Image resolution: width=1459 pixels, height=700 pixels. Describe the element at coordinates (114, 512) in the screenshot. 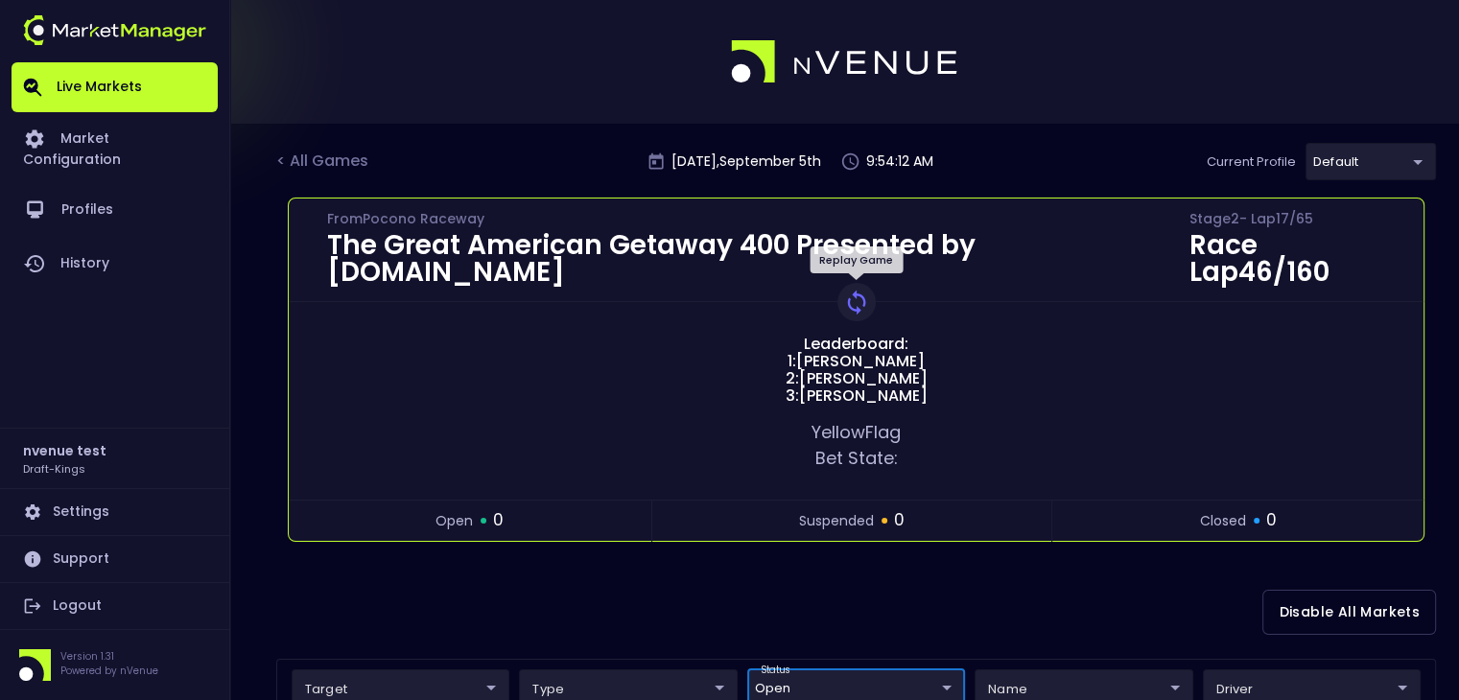

I see `a: Settings` at that location.